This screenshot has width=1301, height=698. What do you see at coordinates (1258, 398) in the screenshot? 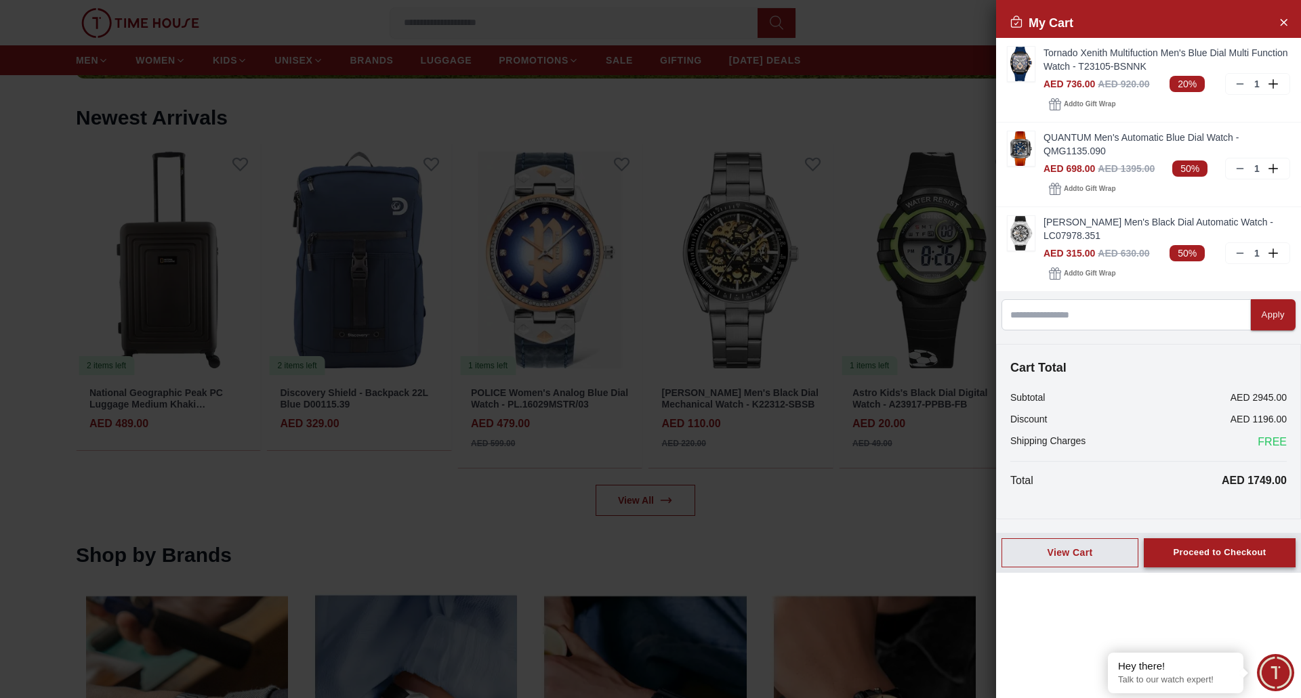
I see `p: AED 2945.00` at bounding box center [1258, 398].